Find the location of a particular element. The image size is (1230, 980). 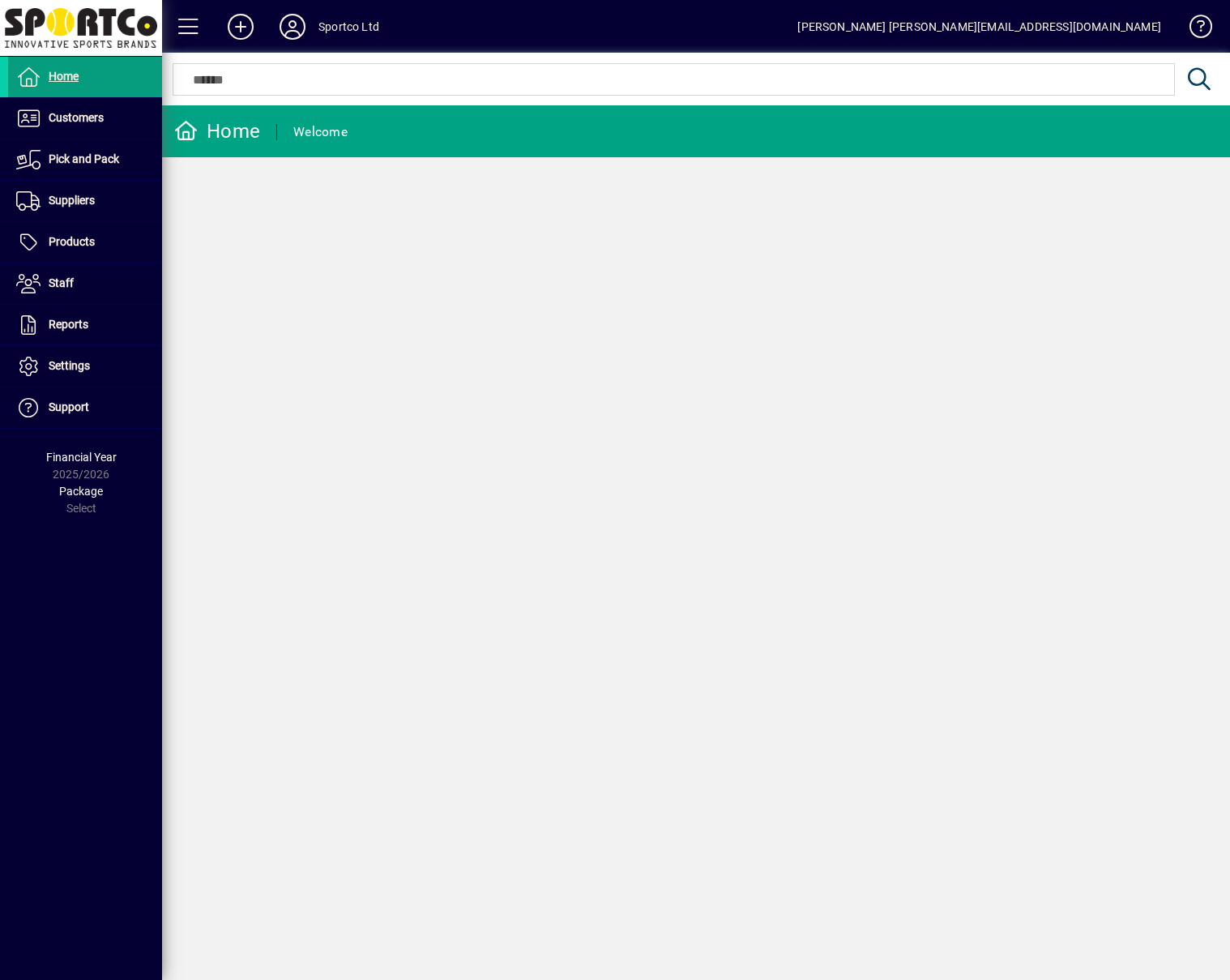

a: Suppliers is located at coordinates (86, 201).